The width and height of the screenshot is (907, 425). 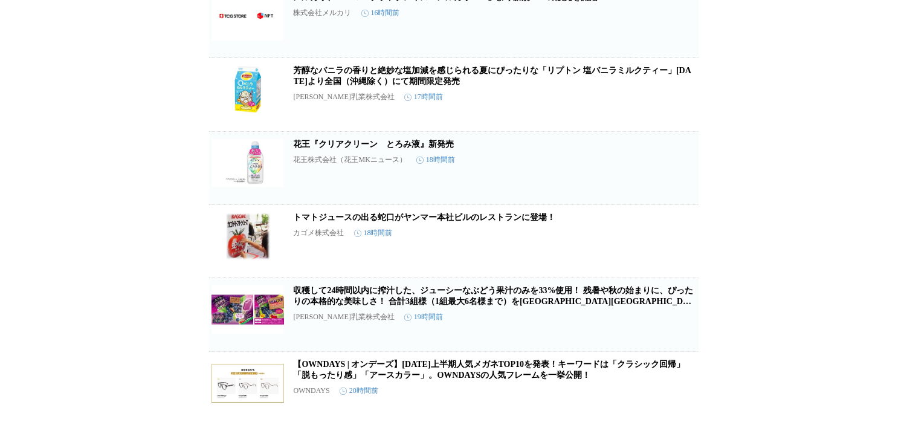 I want to click on img: 収穫して24時間以内に搾汁した、ジューシーなぶどう果汁のみを33%使用！ 残暑や秋の始まりに、ぴったりの本格的な美味しさ！ 合計3組様（1組最大6名様まで）を山梨県甲州市勝沼町のぶどう狩りにご招待♪, so click(x=248, y=310).